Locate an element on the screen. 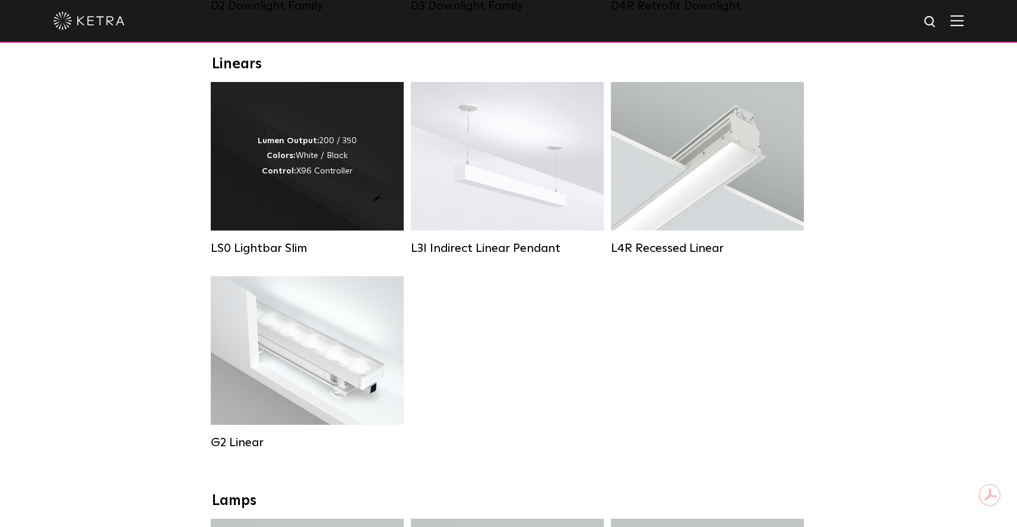 The width and height of the screenshot is (1017, 527). img: search icon is located at coordinates (930, 22).